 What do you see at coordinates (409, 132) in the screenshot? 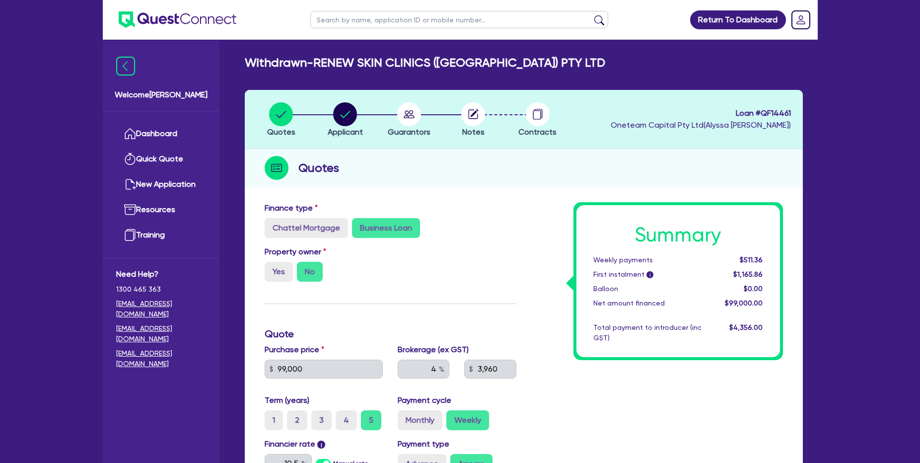
I see `span: Guarantors` at bounding box center [409, 132].